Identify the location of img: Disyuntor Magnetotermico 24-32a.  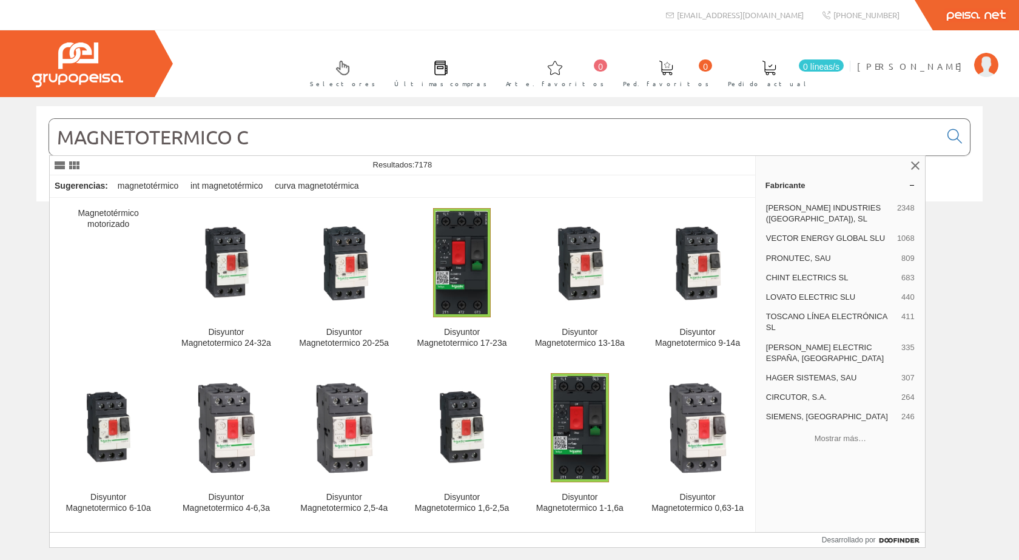
(226, 262).